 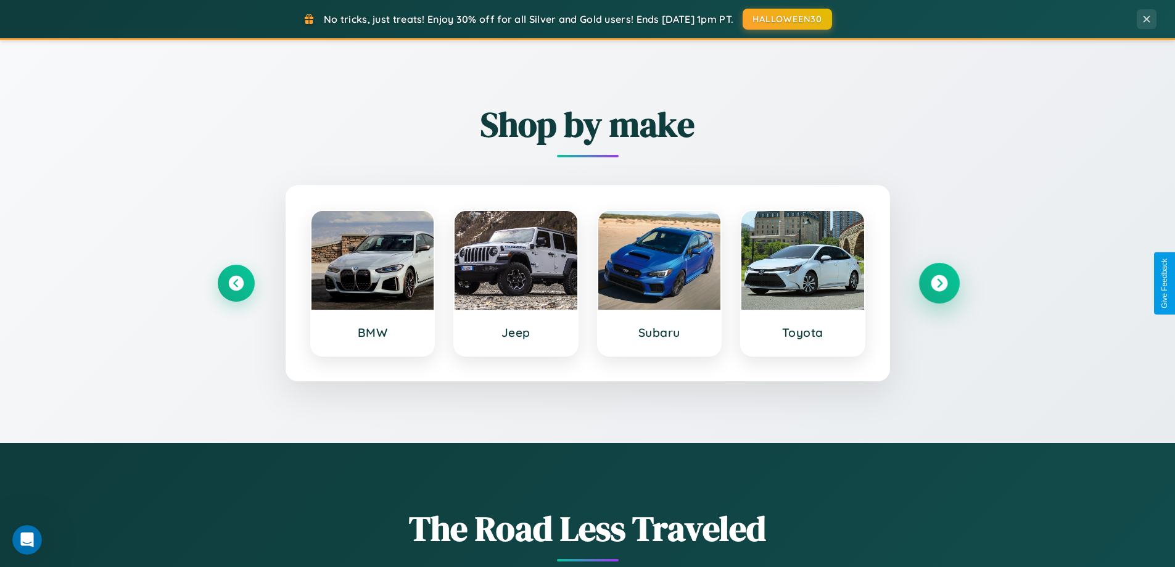 I want to click on h2: Shop by make, so click(x=588, y=124).